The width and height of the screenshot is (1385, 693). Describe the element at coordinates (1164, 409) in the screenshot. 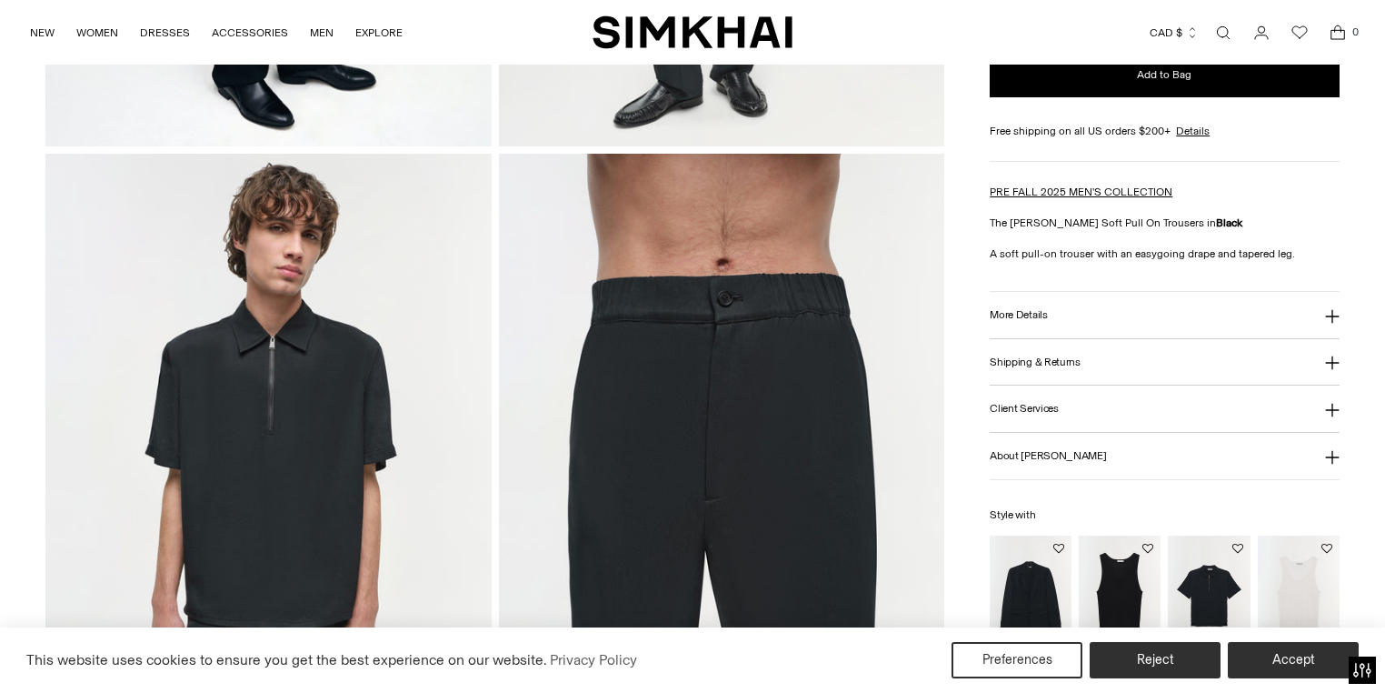

I see `button: Client Services` at that location.